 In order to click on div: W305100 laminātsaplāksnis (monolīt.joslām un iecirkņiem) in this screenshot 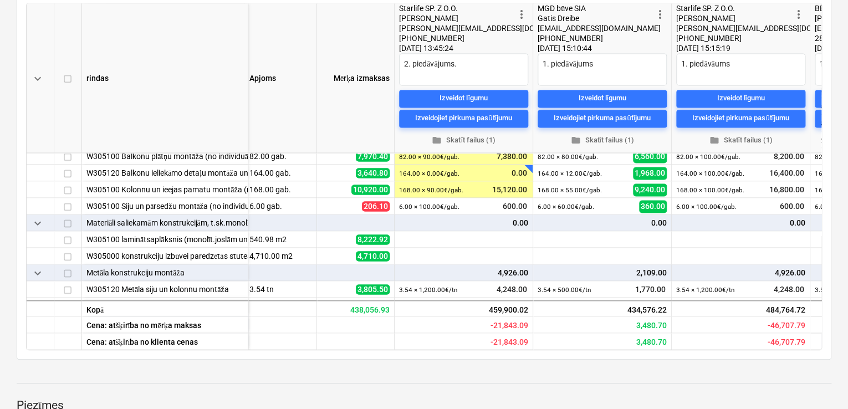, I will do `click(165, 239)`.